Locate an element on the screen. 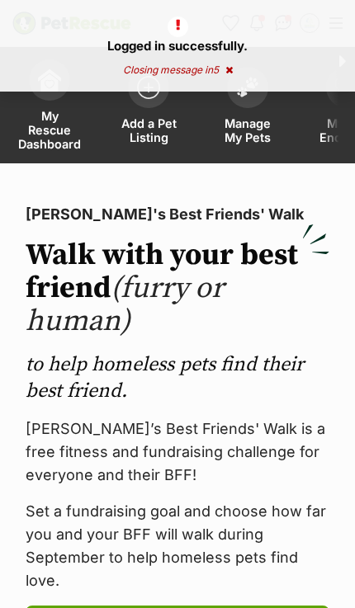  h2: Walk with your best friend is located at coordinates (178, 289).